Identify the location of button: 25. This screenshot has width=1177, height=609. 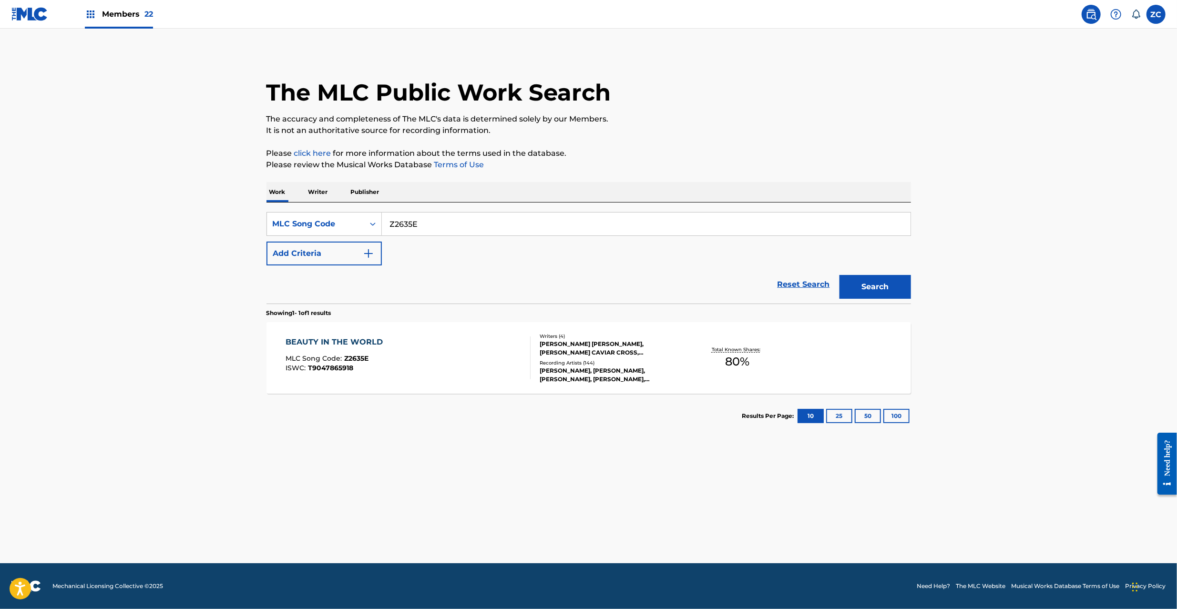
(839, 416).